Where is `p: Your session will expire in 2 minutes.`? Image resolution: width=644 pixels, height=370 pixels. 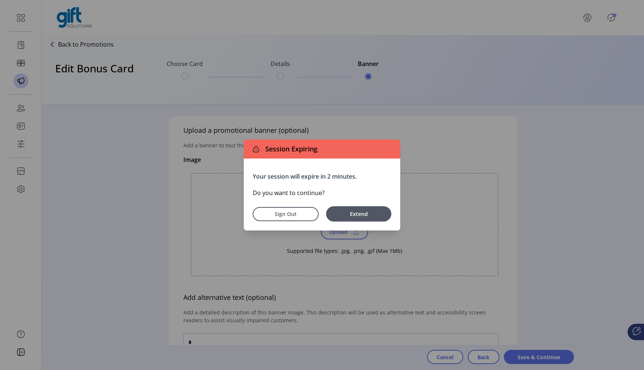
p: Your session will expire in 2 minutes. is located at coordinates (322, 176).